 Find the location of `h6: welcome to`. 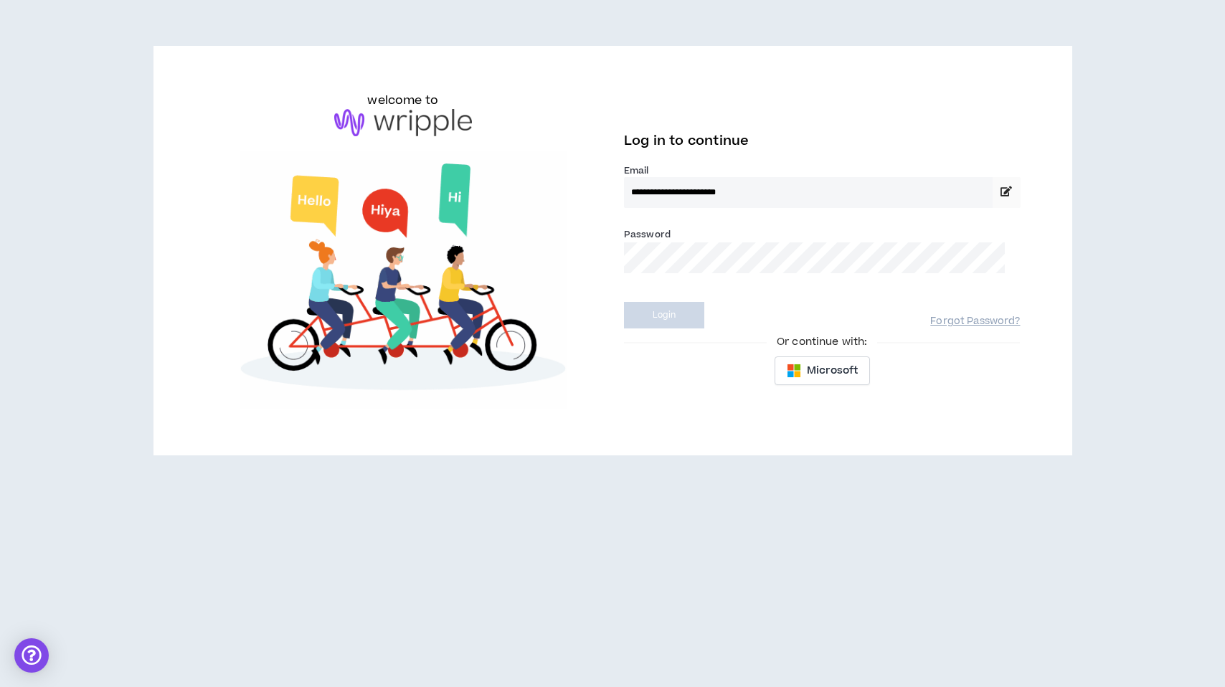

h6: welcome to is located at coordinates (402, 100).